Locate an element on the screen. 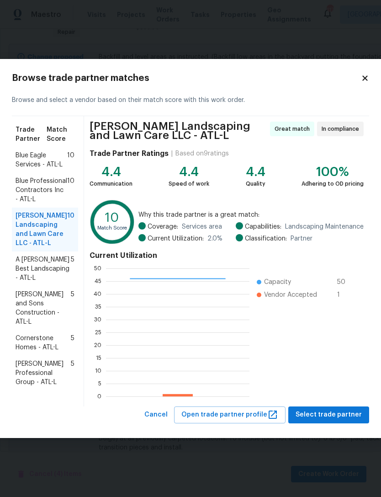  text: 15 is located at coordinates (99, 358).